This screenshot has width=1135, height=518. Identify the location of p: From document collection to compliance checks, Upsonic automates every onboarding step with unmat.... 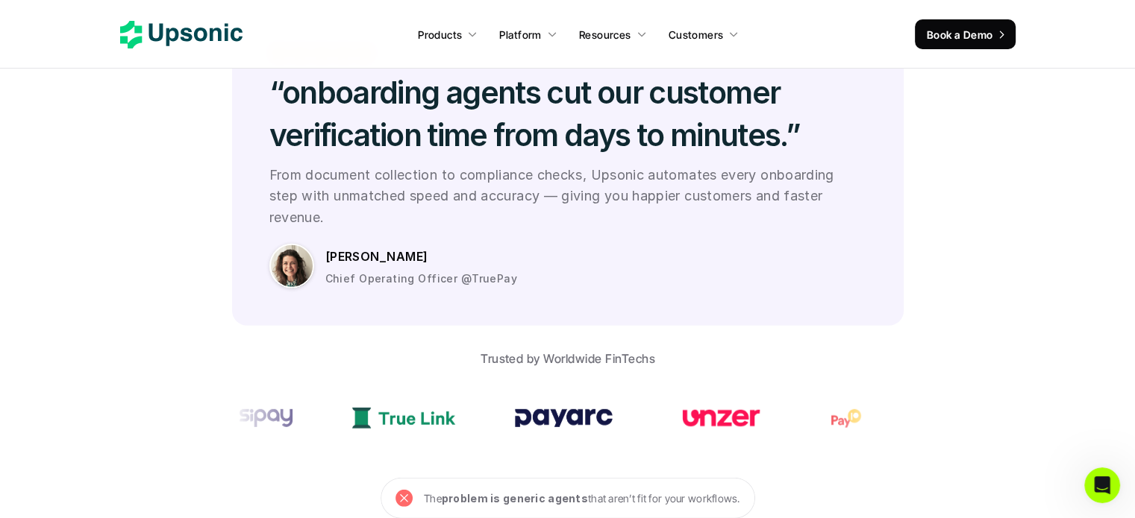
(568, 197).